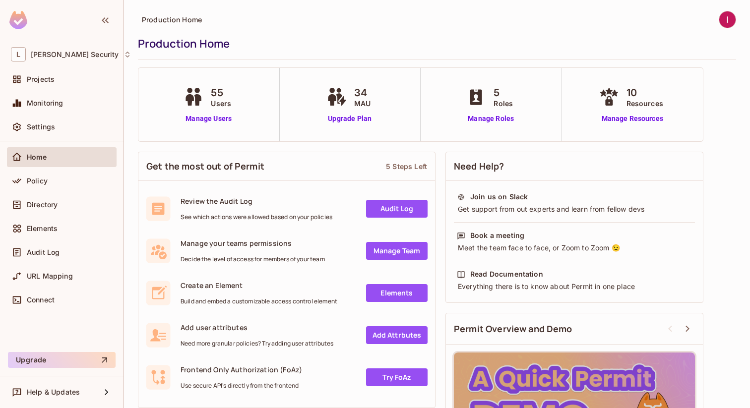  I want to click on span: Projects, so click(41, 79).